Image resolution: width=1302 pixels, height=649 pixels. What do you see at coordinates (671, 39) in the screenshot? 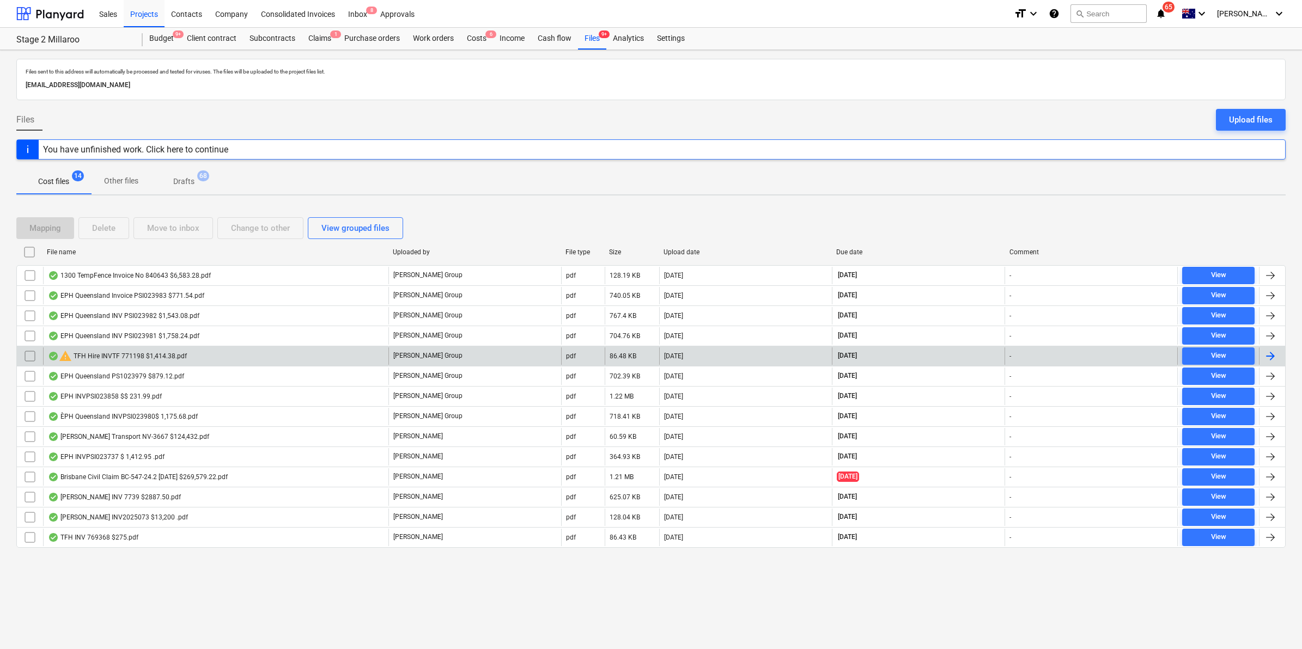
I see `a: Settings` at bounding box center [671, 39].